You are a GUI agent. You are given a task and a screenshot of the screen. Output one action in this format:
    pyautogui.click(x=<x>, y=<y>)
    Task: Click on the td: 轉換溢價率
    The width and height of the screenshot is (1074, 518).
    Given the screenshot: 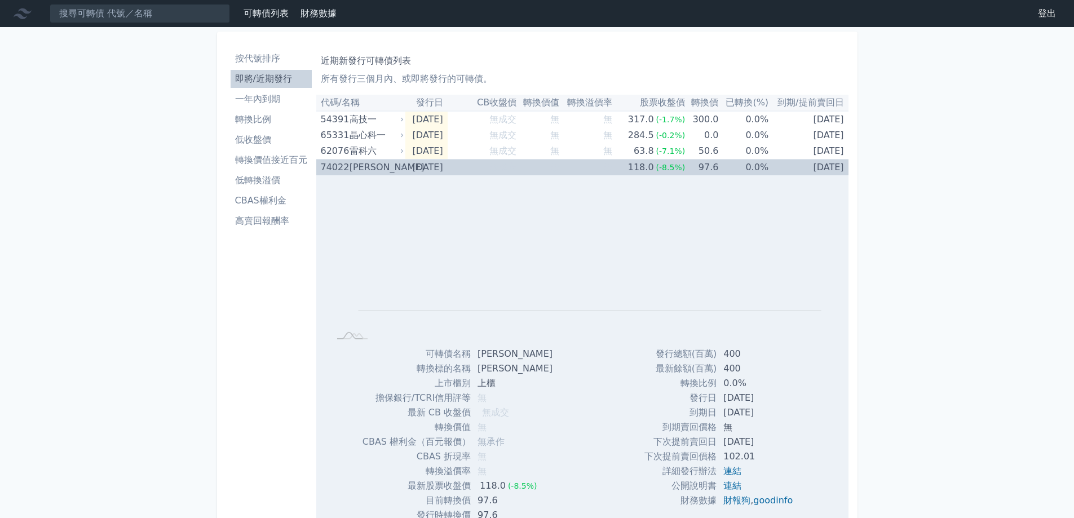 What is the action you would take?
    pyautogui.click(x=417, y=471)
    